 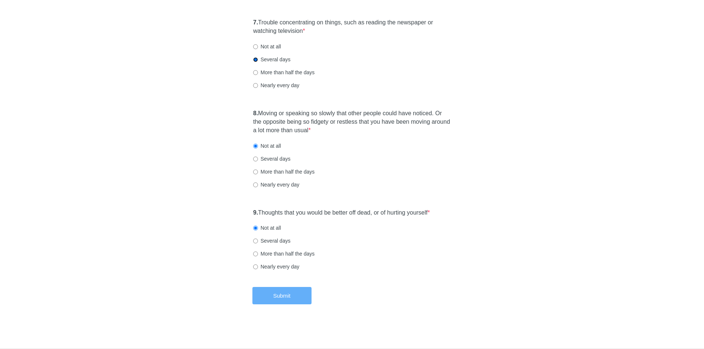 What do you see at coordinates (282, 296) in the screenshot?
I see `button: Submit` at bounding box center [282, 296].